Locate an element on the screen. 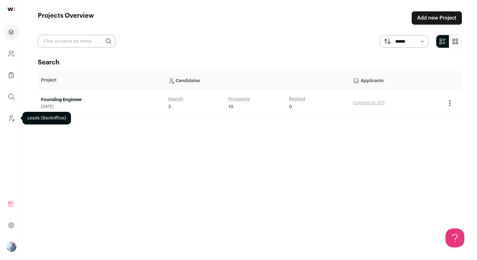 The image size is (477, 260). a: Search is located at coordinates (176, 99).